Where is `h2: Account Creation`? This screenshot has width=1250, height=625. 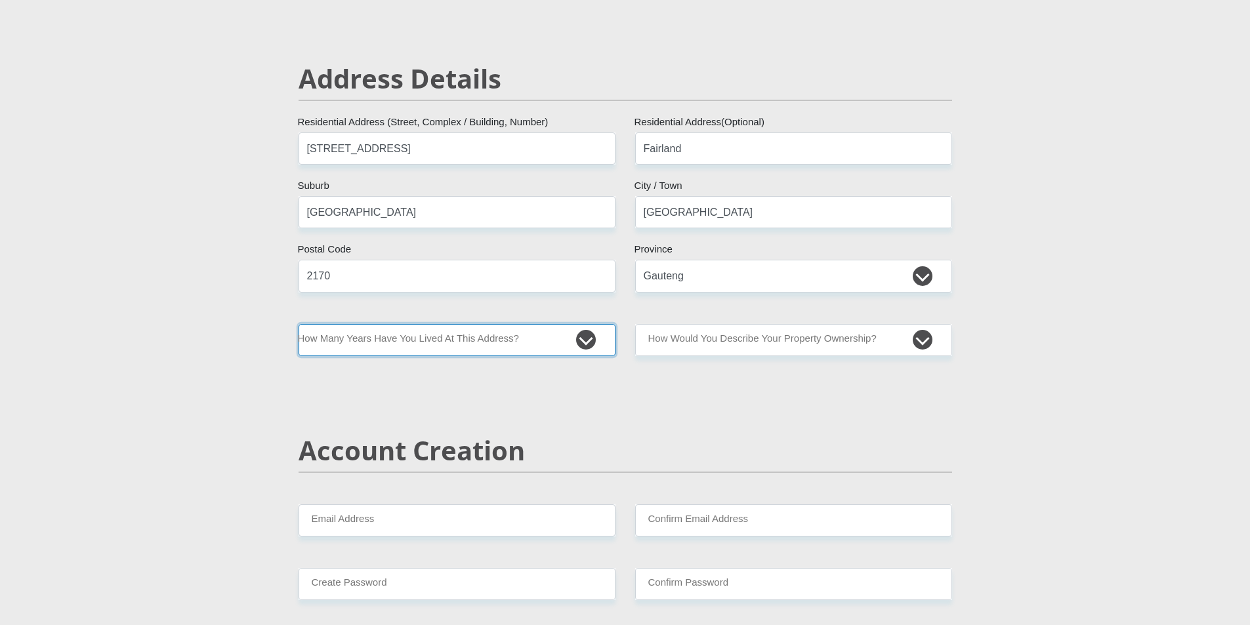 h2: Account Creation is located at coordinates (625, 451).